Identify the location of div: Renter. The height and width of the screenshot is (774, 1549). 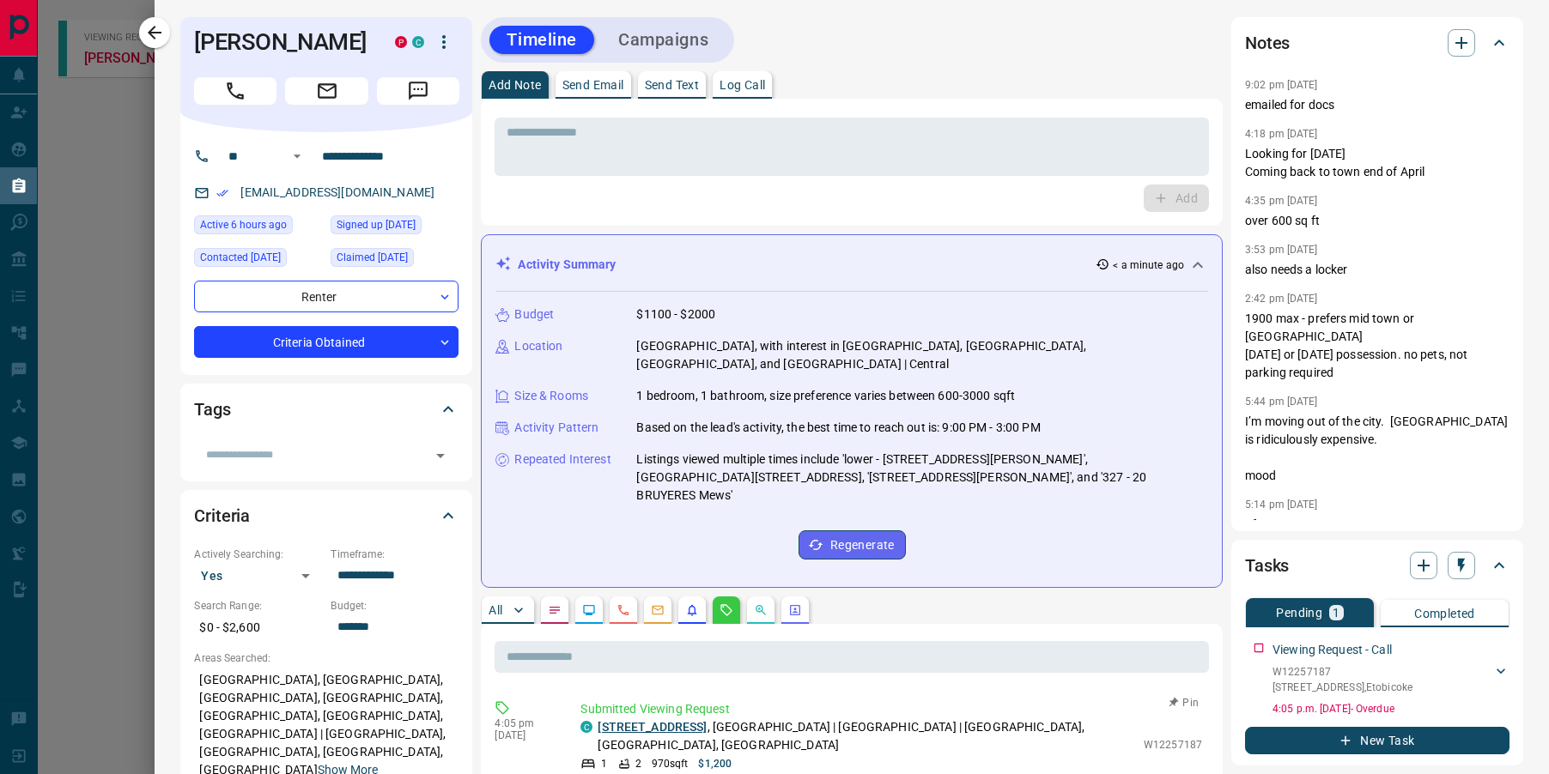
(326, 296).